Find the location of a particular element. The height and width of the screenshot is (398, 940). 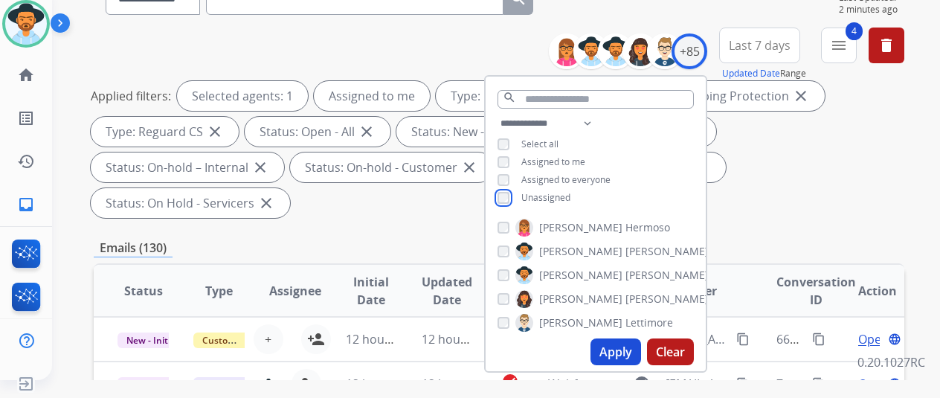

div: Type: Reguard CS is located at coordinates (164, 132).